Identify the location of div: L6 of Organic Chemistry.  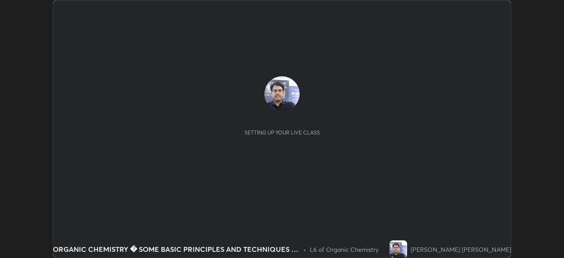
(344, 249).